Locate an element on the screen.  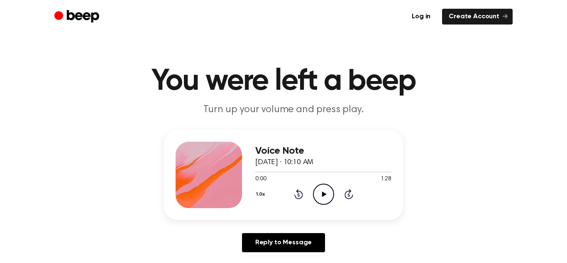
button: 1.0x is located at coordinates (261, 194).